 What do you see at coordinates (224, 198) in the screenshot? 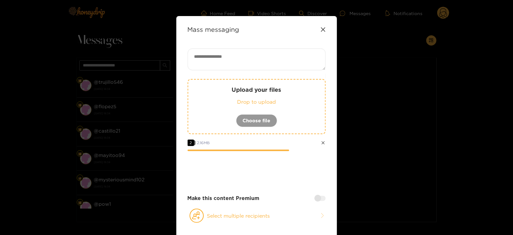
I see `strong: Make this content Premium` at bounding box center [224, 198].